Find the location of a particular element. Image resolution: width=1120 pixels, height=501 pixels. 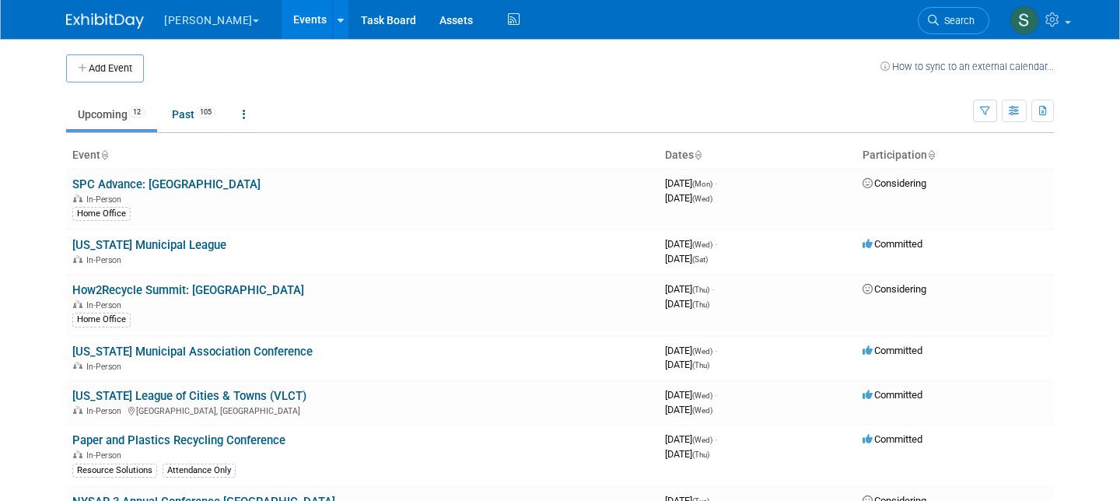

a: Sort by Start Date is located at coordinates (698, 155).